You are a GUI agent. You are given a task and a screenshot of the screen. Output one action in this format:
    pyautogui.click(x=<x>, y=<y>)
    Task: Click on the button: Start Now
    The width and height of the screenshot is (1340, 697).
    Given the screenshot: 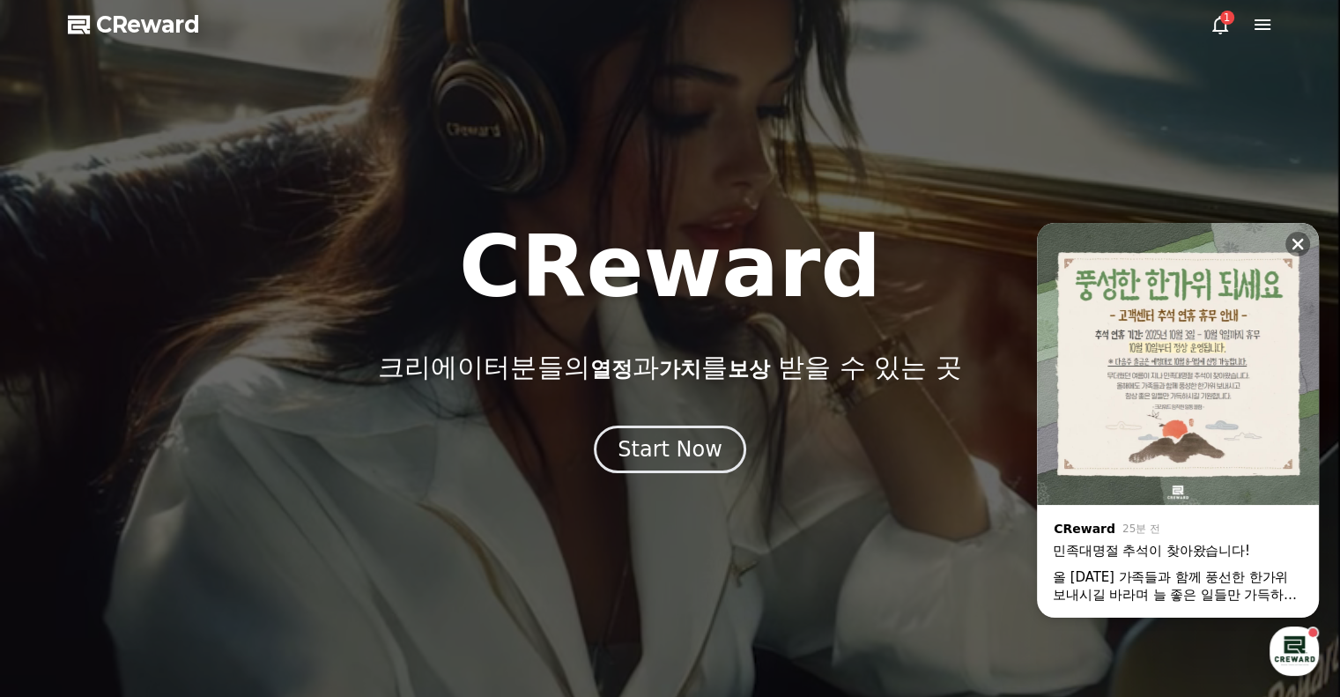 What is the action you would take?
    pyautogui.click(x=670, y=449)
    